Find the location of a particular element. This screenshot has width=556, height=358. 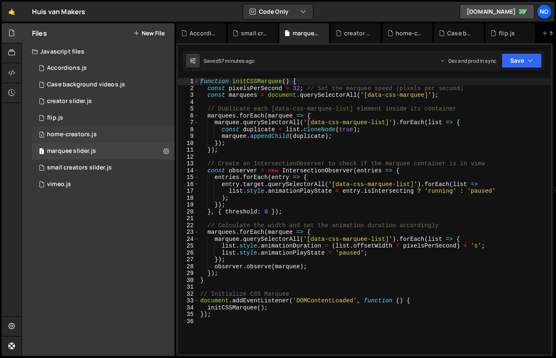

div: 11 is located at coordinates (188, 150).